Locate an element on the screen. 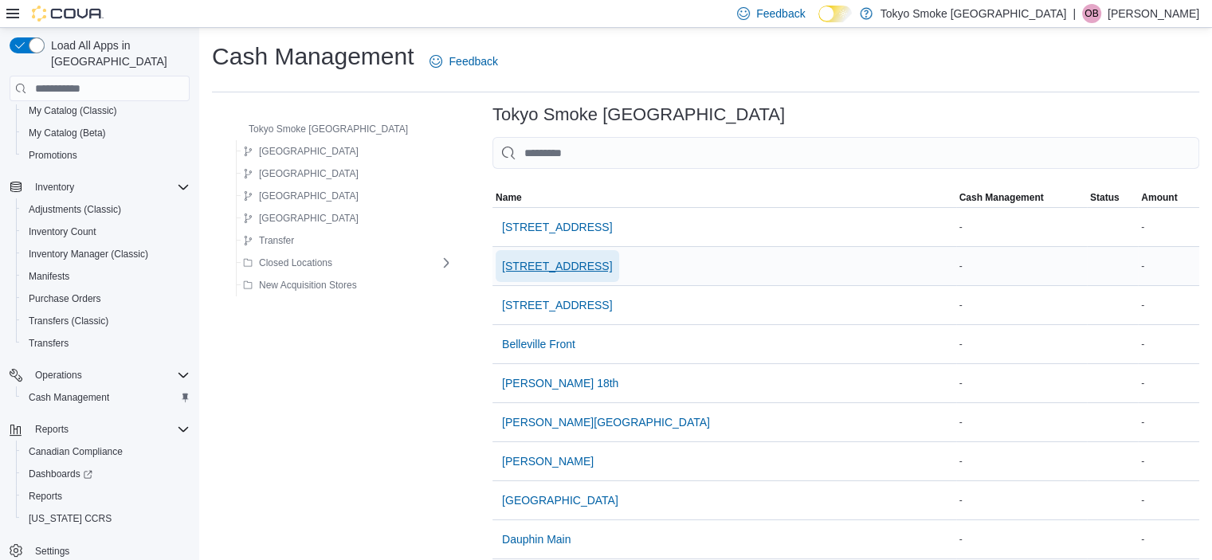 Image resolution: width=1212 pixels, height=560 pixels. span: Name is located at coordinates (508, 198).